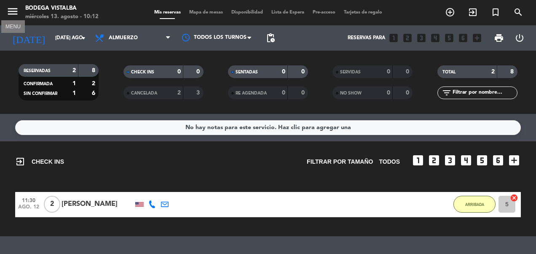  What do you see at coordinates (366, 38) in the screenshot?
I see `span: Reservas para` at bounding box center [366, 38].